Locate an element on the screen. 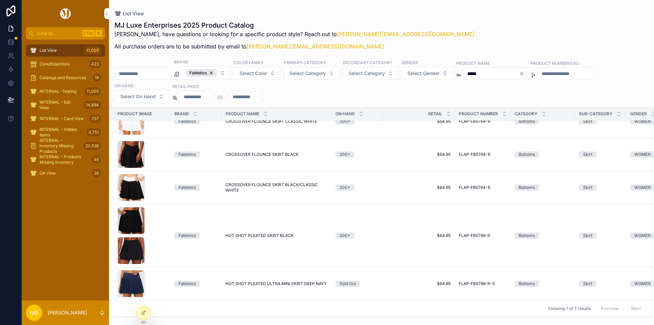 Image resolution: width=654 pixels, height=325 pixels. div: 757 is located at coordinates (95, 119).